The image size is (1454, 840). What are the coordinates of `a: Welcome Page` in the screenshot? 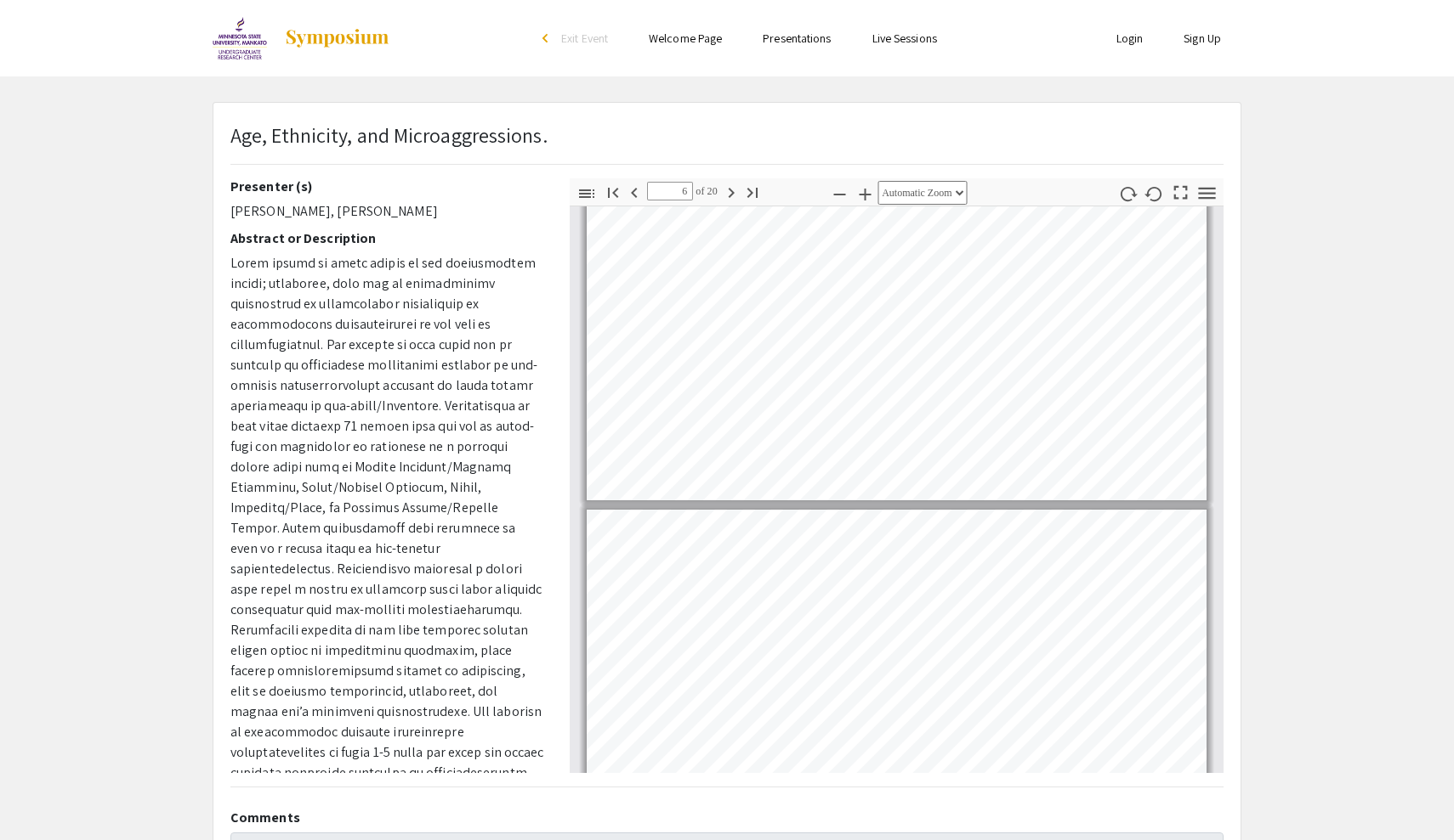 It's located at (686, 38).